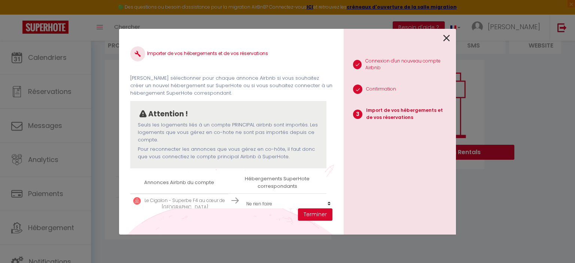  What do you see at coordinates (179, 183) in the screenshot?
I see `th: Annonces Airbnb du compte` at bounding box center [179, 183].